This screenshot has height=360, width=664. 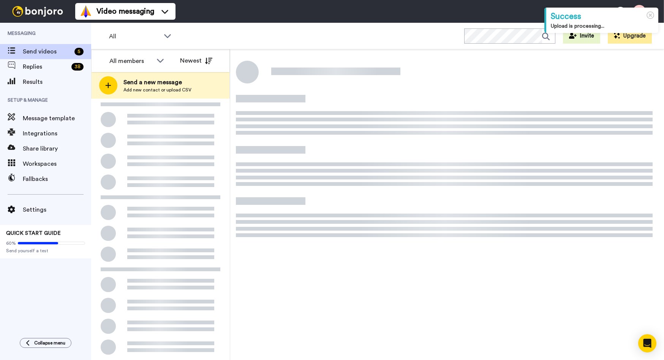 I want to click on span: Fallbacks, so click(x=57, y=179).